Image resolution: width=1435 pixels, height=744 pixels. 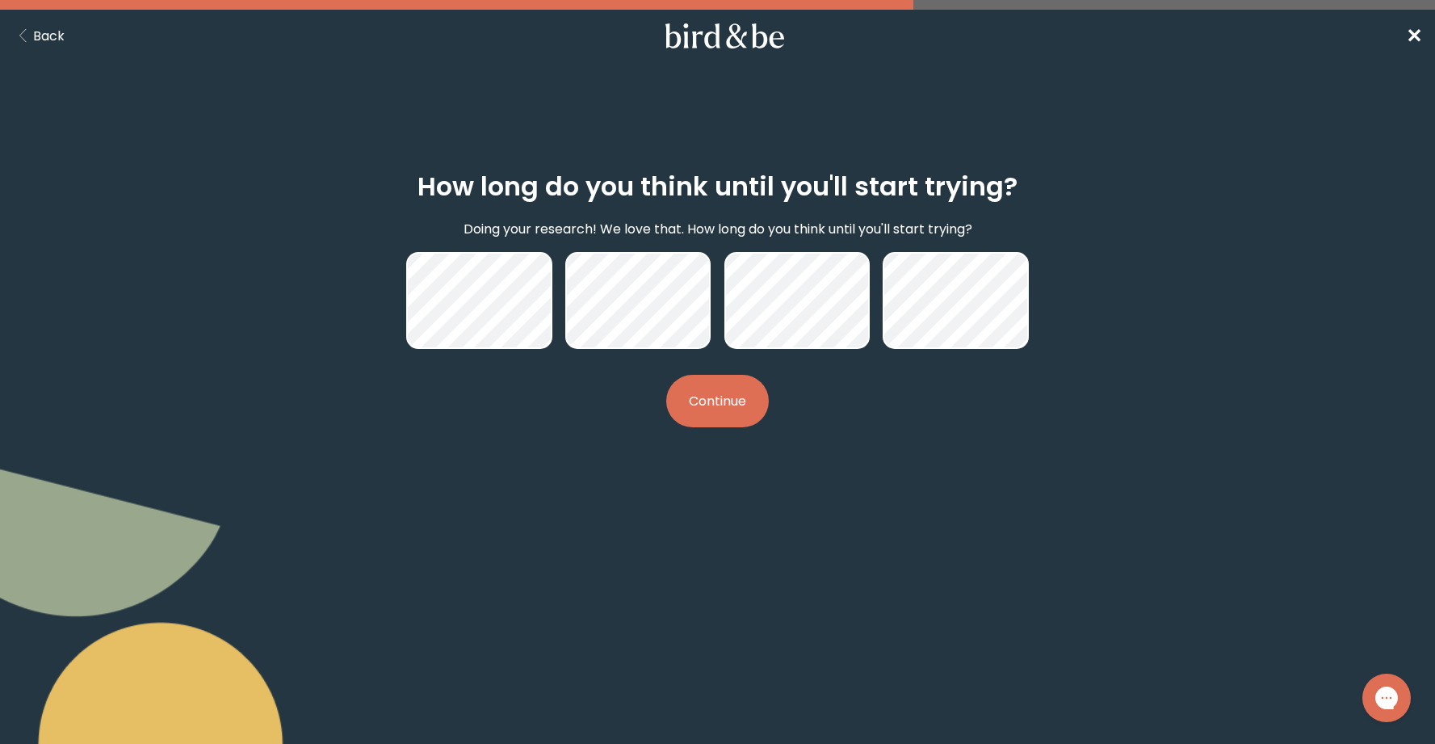 I want to click on h2: How long do you think until you'll start trying?, so click(x=717, y=187).